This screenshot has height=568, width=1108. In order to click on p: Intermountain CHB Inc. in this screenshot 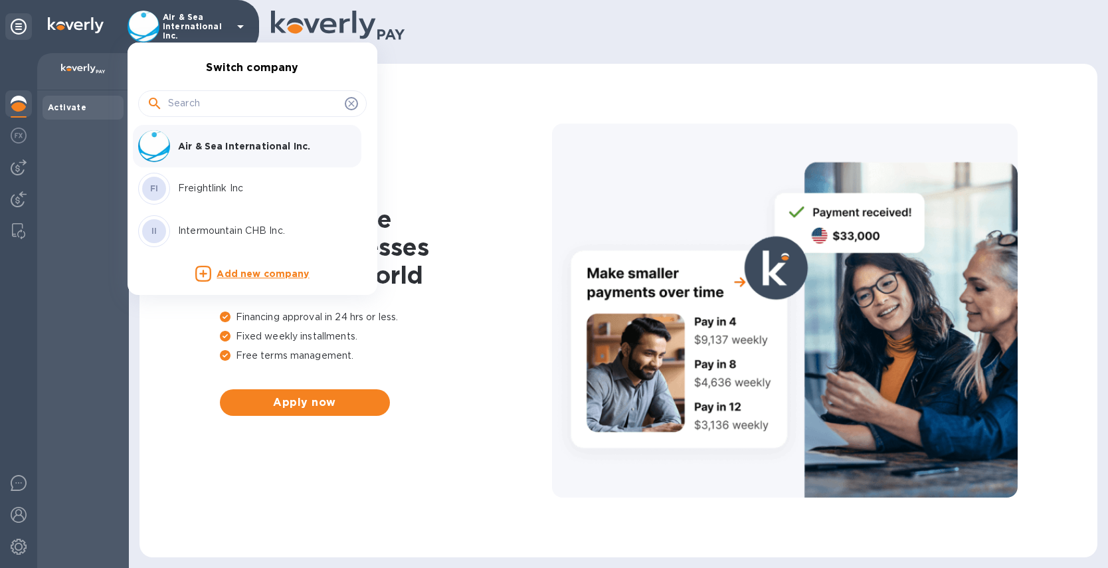, I will do `click(262, 231)`.